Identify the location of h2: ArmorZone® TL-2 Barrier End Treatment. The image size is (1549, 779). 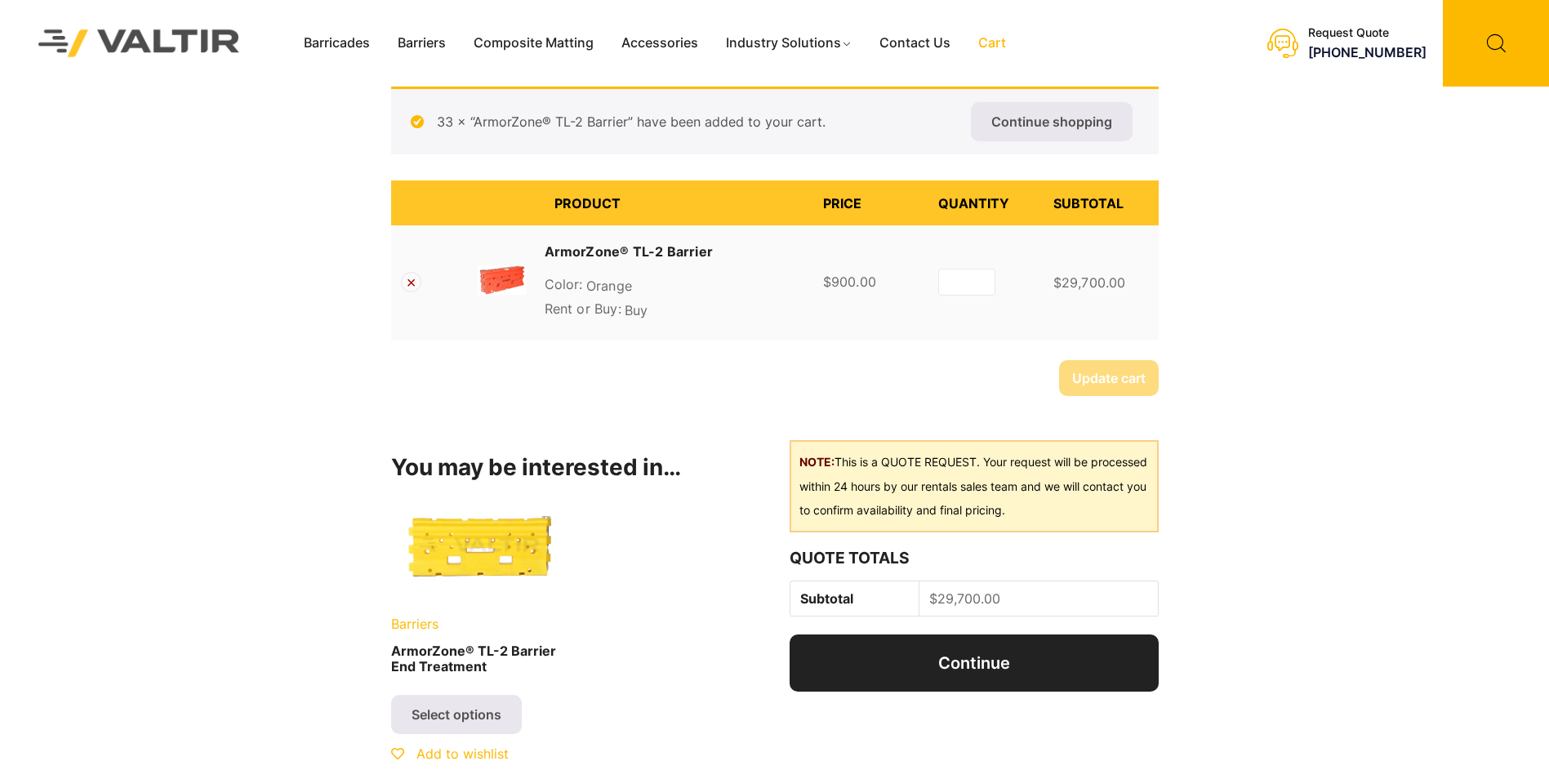
(479, 659).